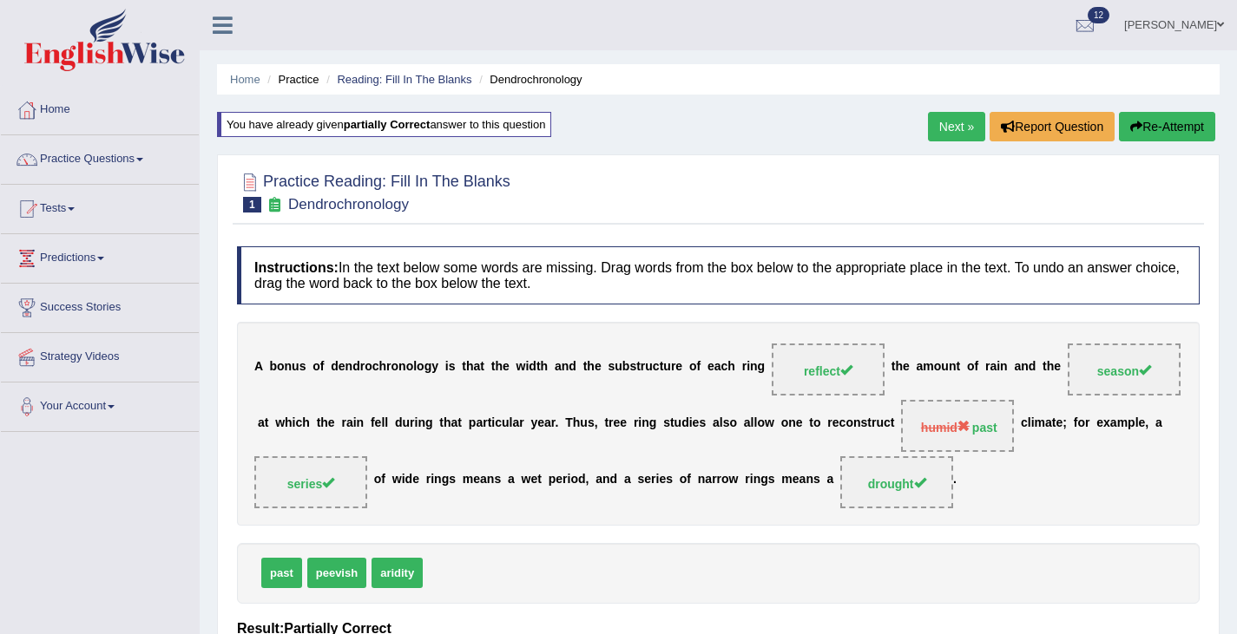 The height and width of the screenshot is (634, 1237). Describe the element at coordinates (100, 157) in the screenshot. I see `a: Practice Questions` at that location.